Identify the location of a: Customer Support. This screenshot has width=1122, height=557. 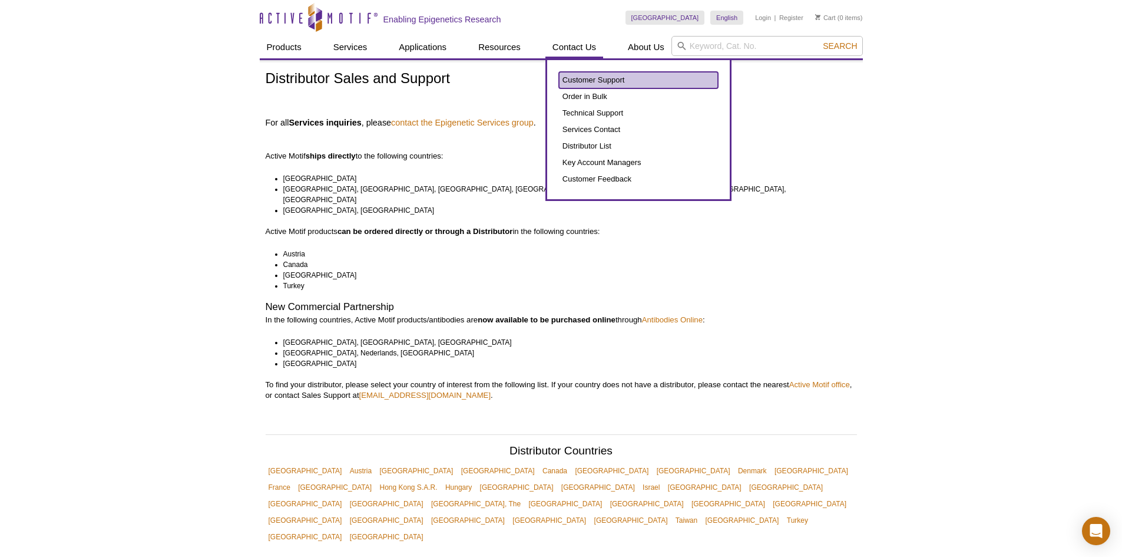
(638, 80).